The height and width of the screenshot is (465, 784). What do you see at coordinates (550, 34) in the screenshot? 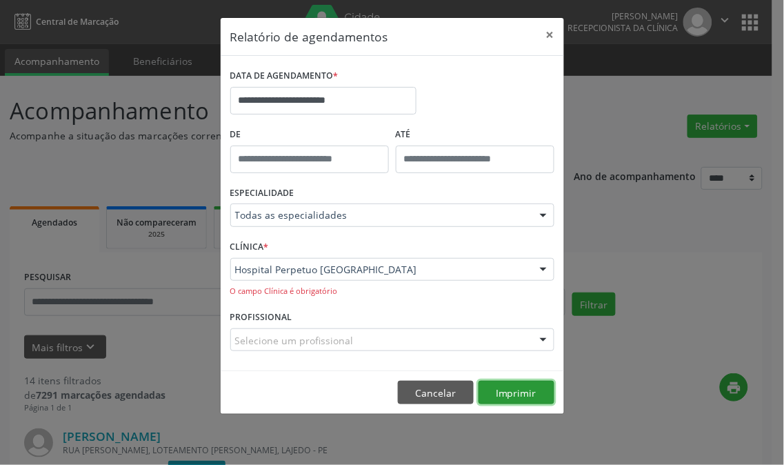
I see `button: Close` at bounding box center [550, 34].